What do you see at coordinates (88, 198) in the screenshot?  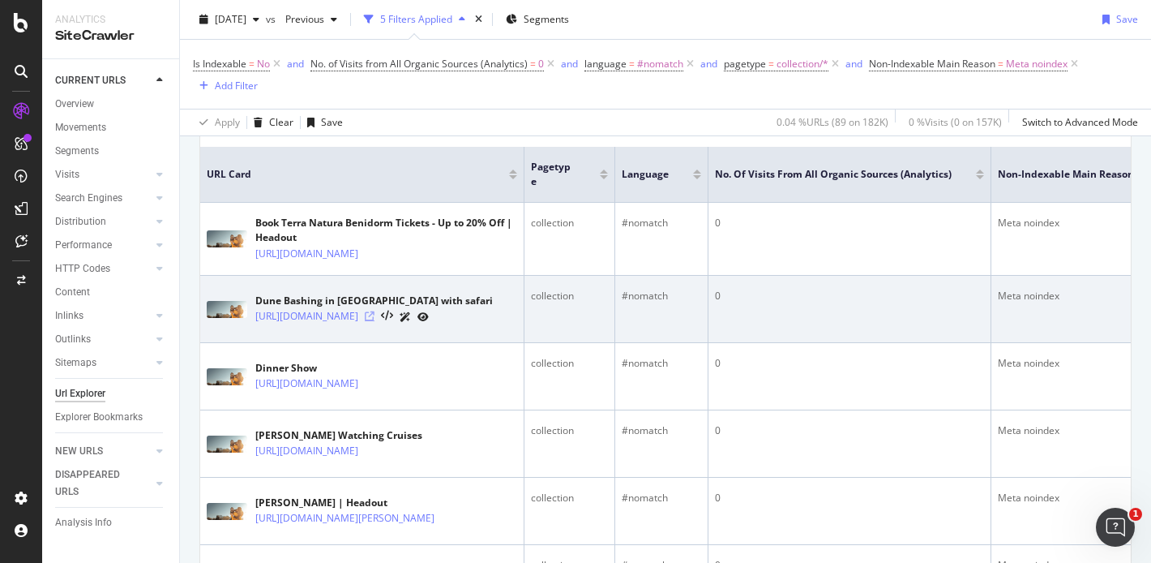 I see `div: Search Engines` at bounding box center [88, 198].